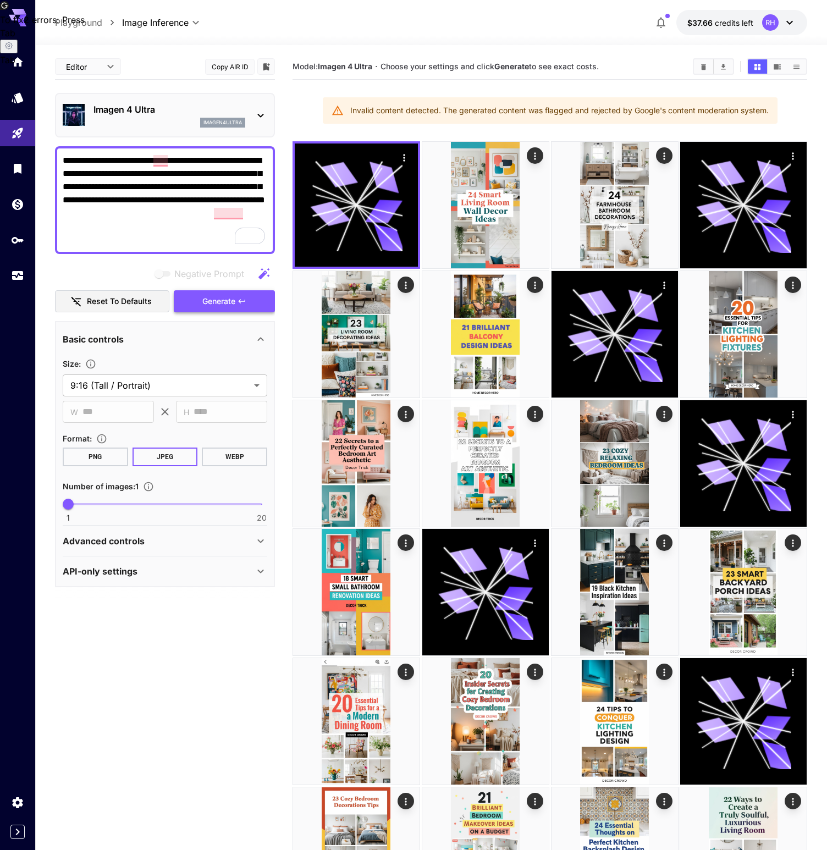 The height and width of the screenshot is (850, 827). I want to click on button: PNG, so click(95, 457).